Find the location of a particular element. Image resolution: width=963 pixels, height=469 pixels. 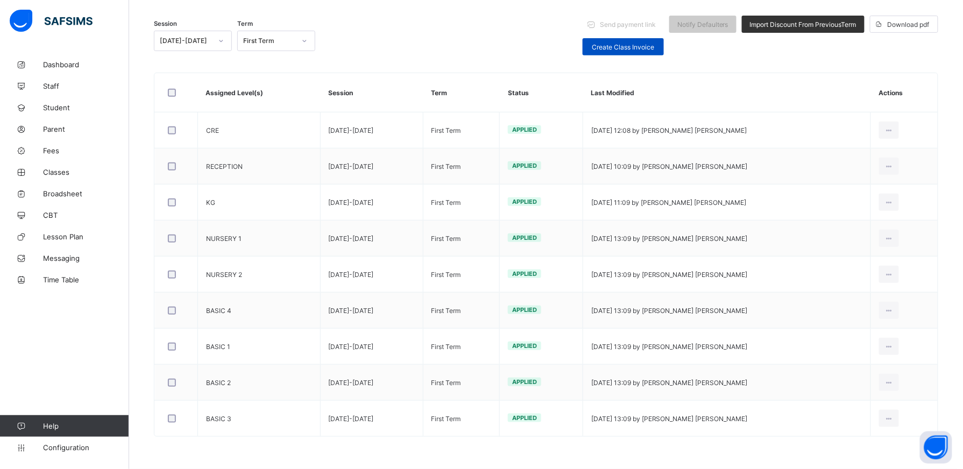

span: Messaging is located at coordinates (86, 258).